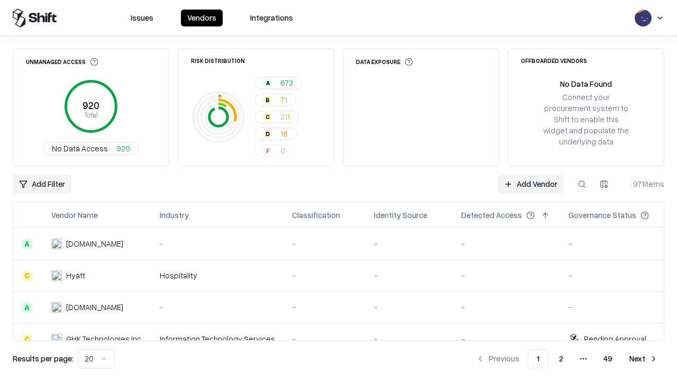  I want to click on div: Pending Approval, so click(615, 339).